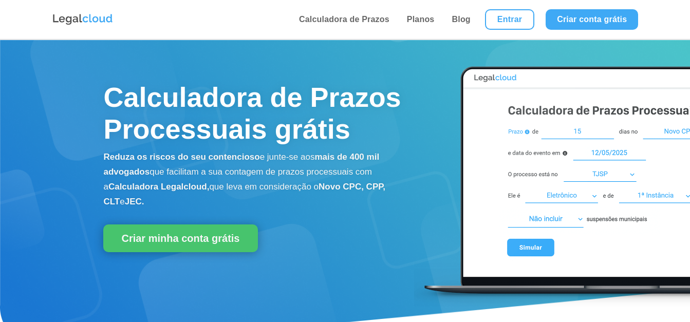  Describe the element at coordinates (83, 20) in the screenshot. I see `img: Logo da Legalcloud` at that location.